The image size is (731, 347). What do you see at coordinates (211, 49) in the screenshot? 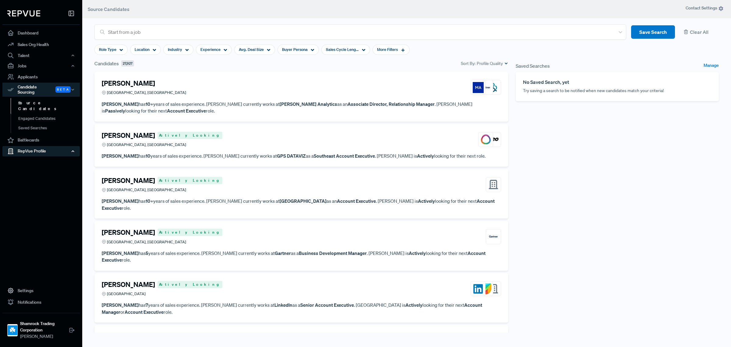
I see `span: Experience` at bounding box center [211, 49].